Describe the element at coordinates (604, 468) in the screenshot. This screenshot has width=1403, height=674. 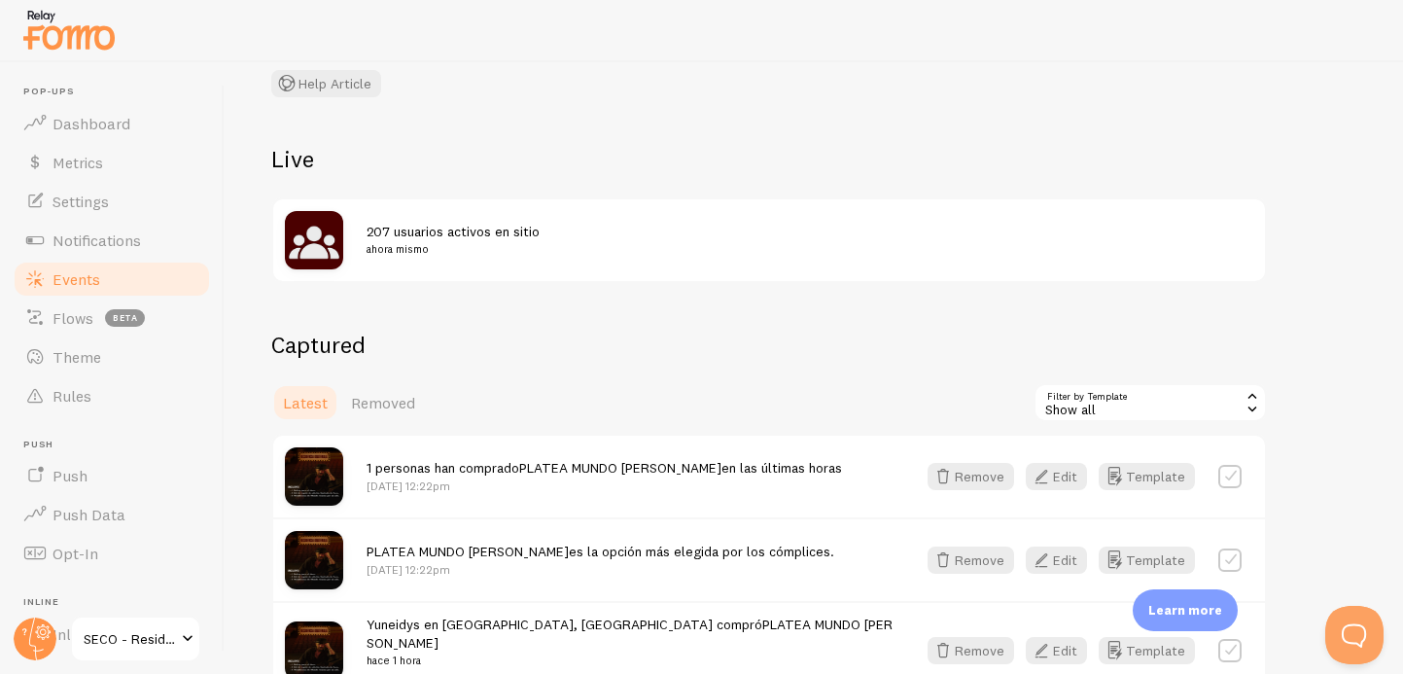
I see `span: 1 personas han comprado en las últimas horas` at that location.